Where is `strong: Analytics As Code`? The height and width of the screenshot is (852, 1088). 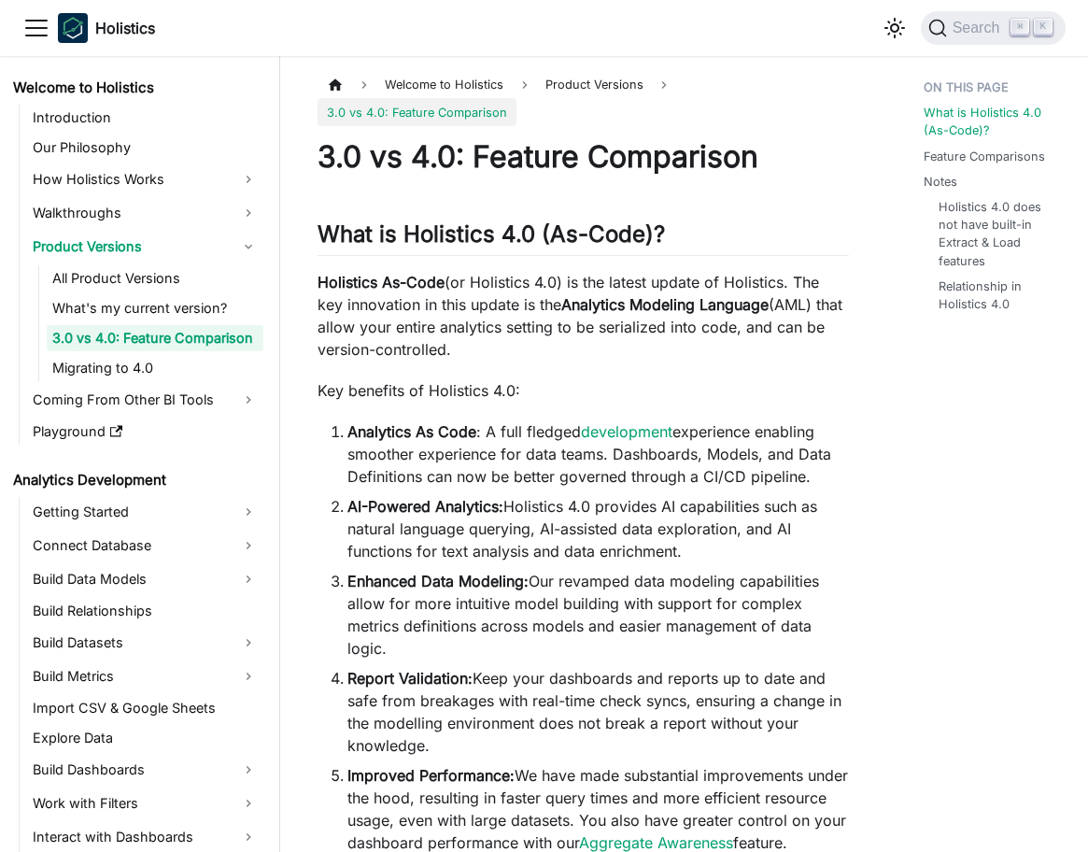 strong: Analytics As Code is located at coordinates (412, 431).